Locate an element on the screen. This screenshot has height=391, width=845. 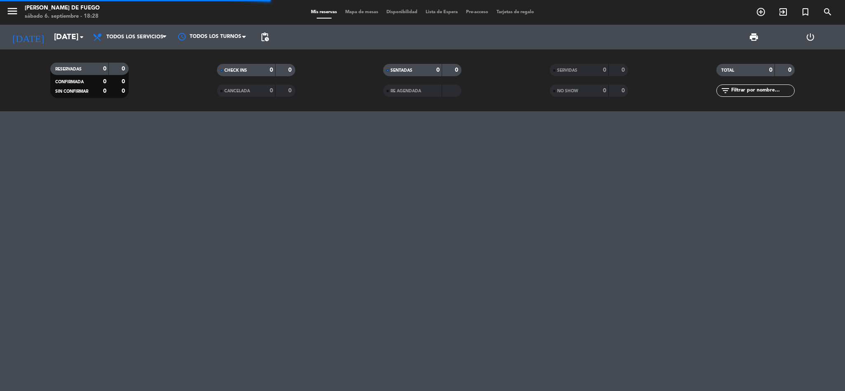
i: search is located at coordinates (828, 12).